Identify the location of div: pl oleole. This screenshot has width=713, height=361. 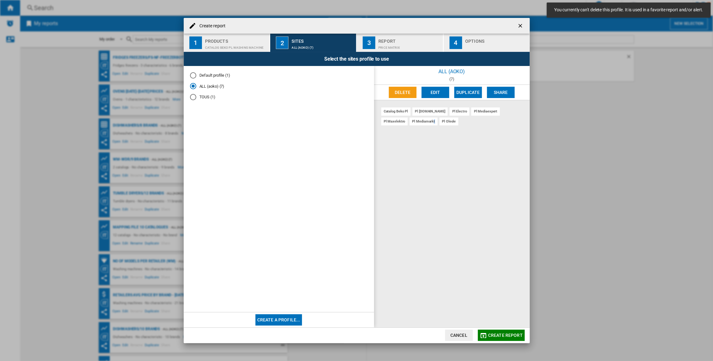
(449, 121).